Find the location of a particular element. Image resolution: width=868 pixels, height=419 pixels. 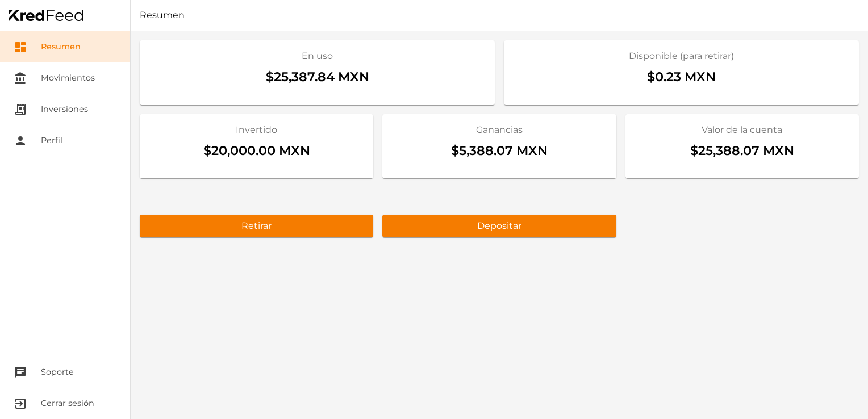

img: Home is located at coordinates (46, 15).